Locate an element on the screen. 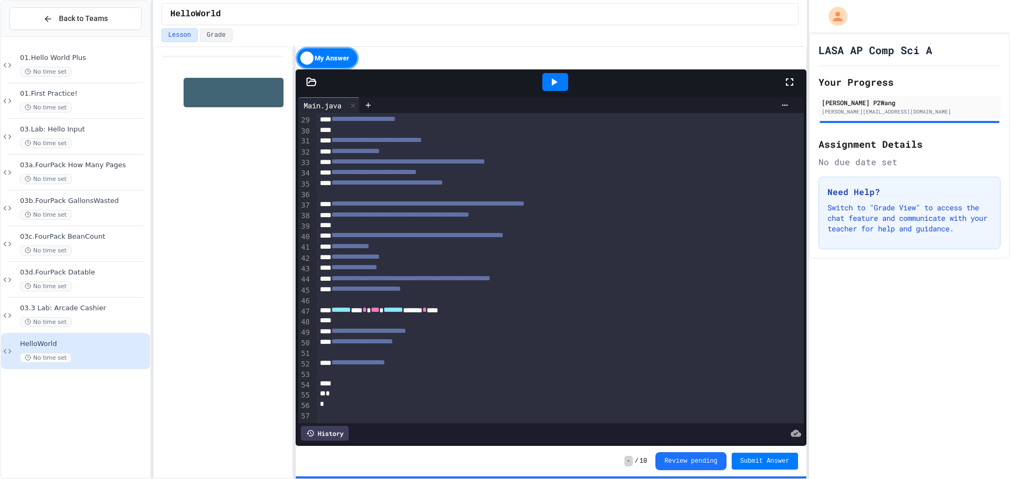 This screenshot has width=1010, height=479. div: 34 is located at coordinates (305, 174).